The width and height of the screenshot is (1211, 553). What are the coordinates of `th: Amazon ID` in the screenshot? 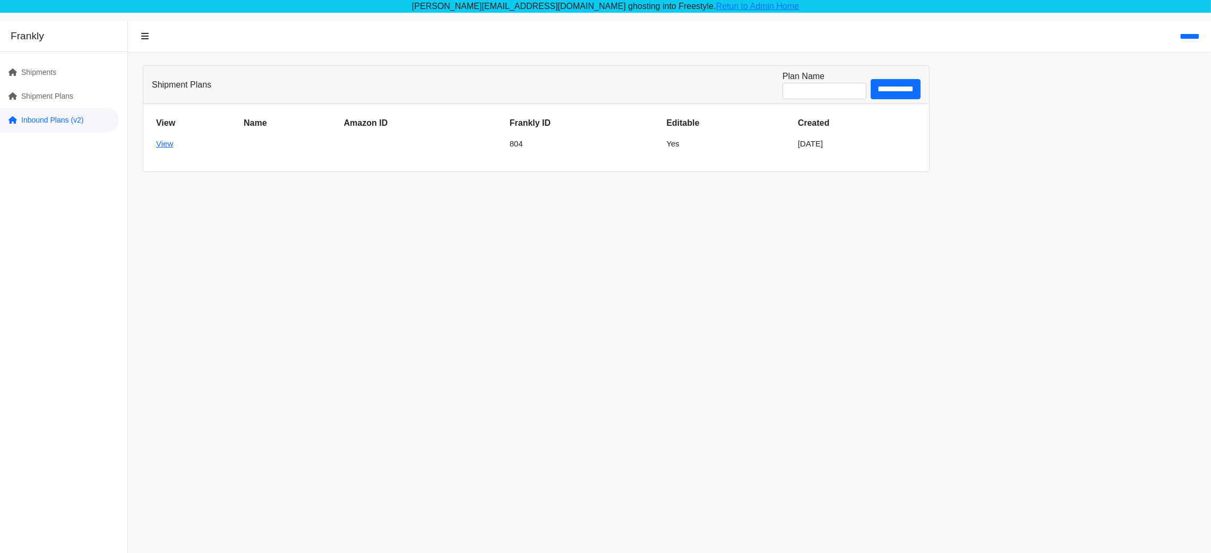 It's located at (423, 123).